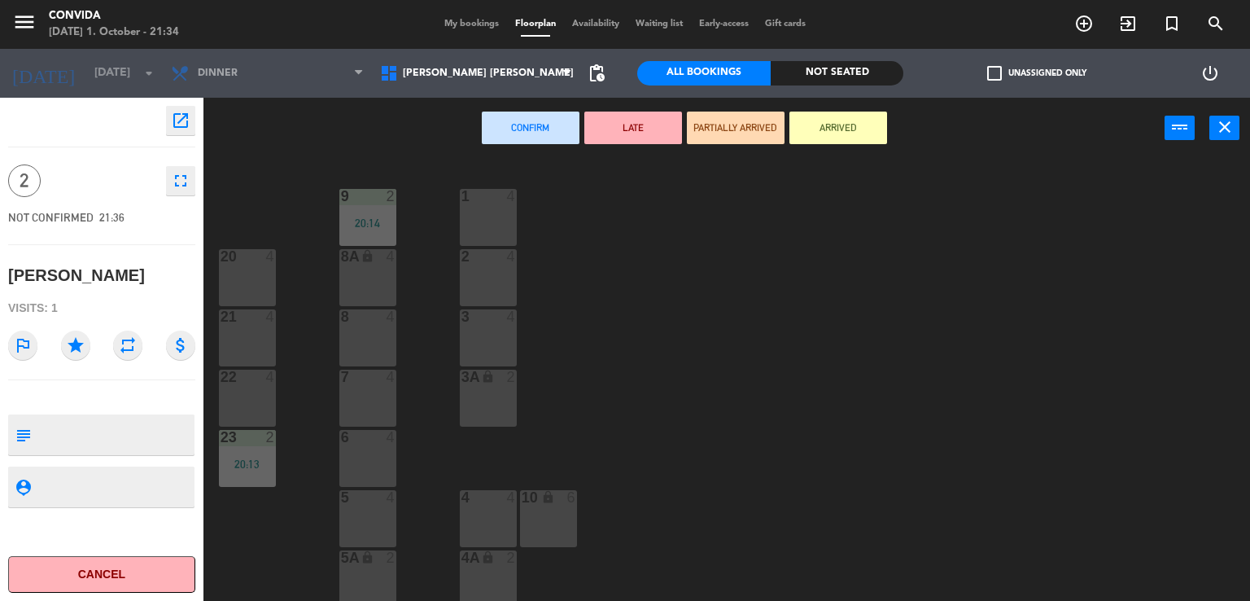  Describe the element at coordinates (102, 308) in the screenshot. I see `div: Visits: 1` at that location.